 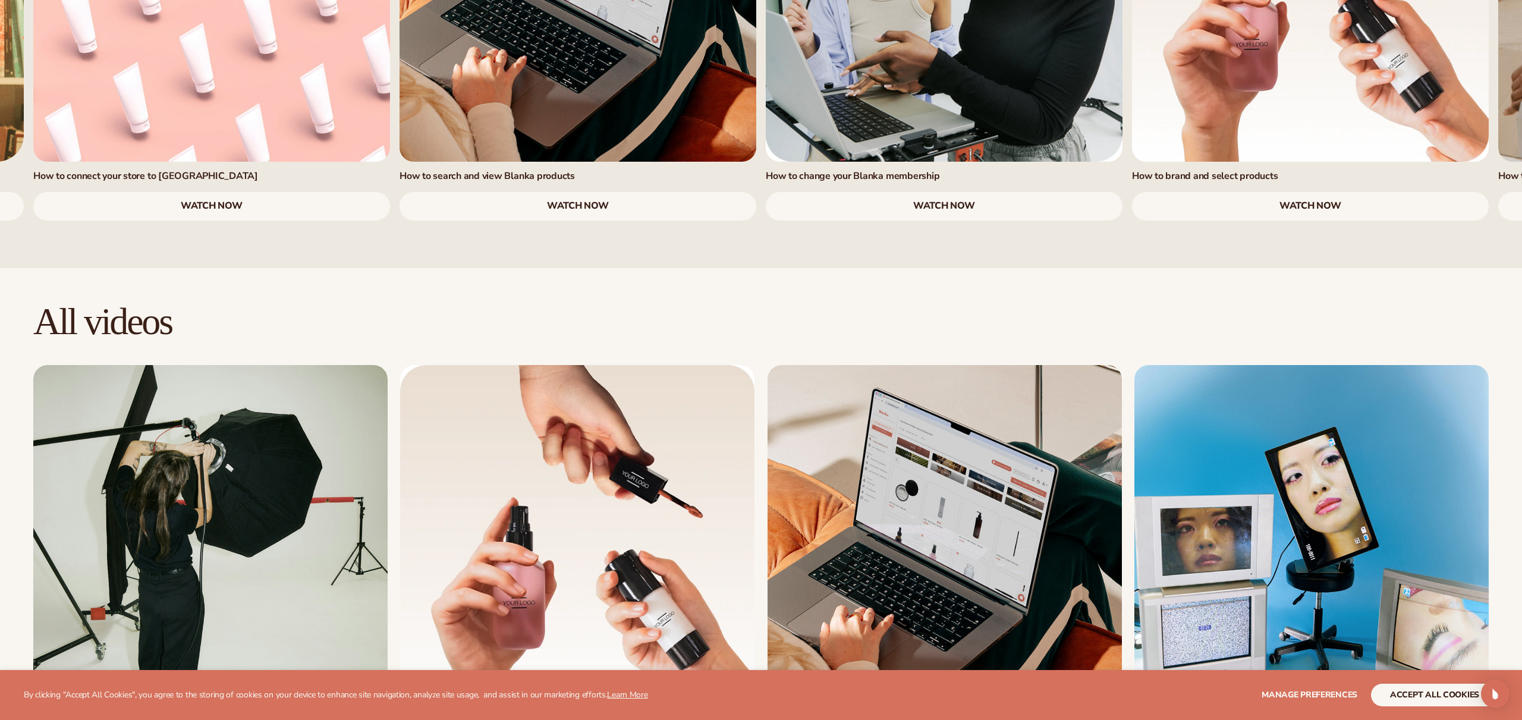 What do you see at coordinates (1495, 694) in the screenshot?
I see `div: Open Intercom Messenger` at bounding box center [1495, 694].